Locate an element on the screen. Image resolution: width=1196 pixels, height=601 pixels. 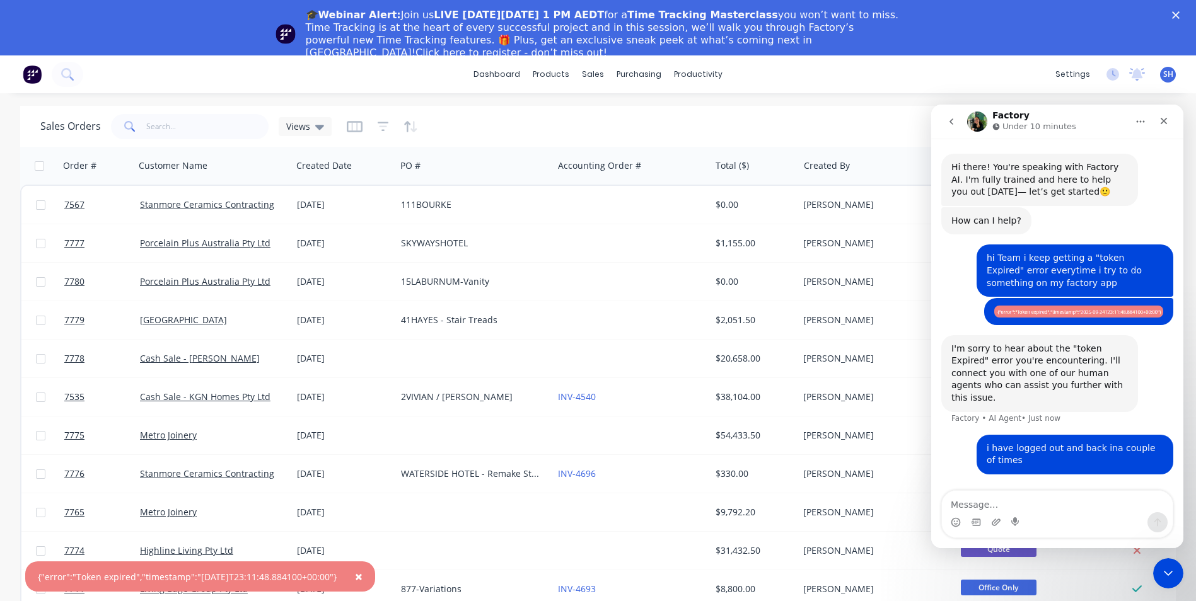
span: 7535 is located at coordinates (74, 397).